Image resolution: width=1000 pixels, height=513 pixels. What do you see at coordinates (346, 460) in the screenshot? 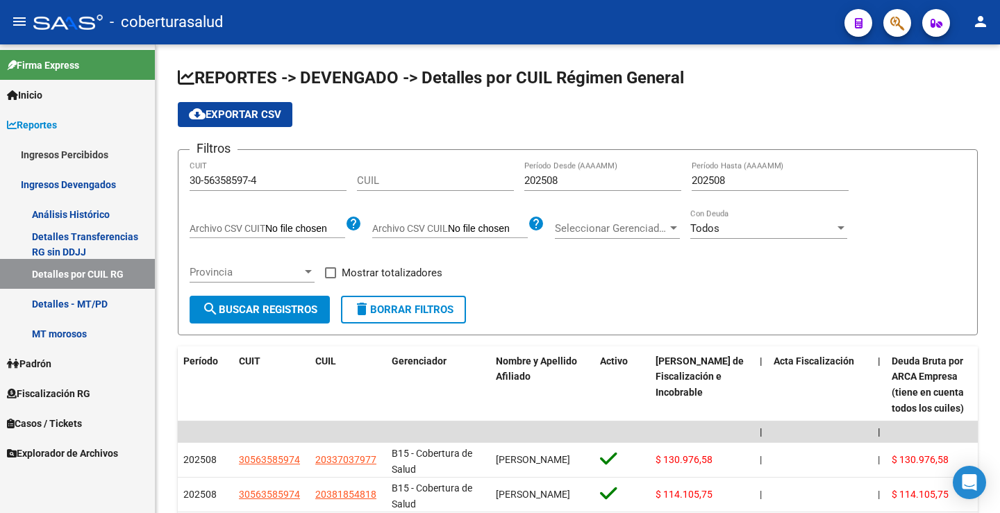
I see `span: 20337037977` at bounding box center [346, 460].